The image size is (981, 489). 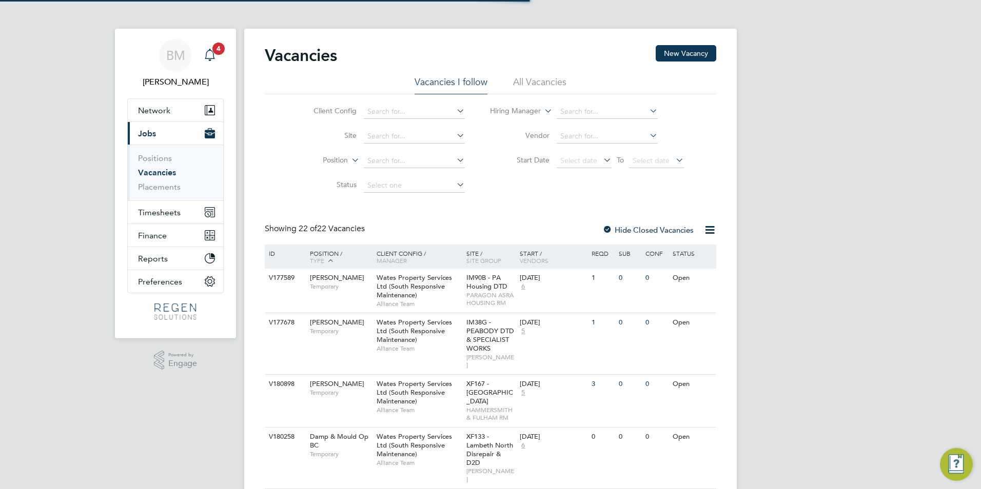 What do you see at coordinates (160, 282) in the screenshot?
I see `span: Preferences` at bounding box center [160, 282].